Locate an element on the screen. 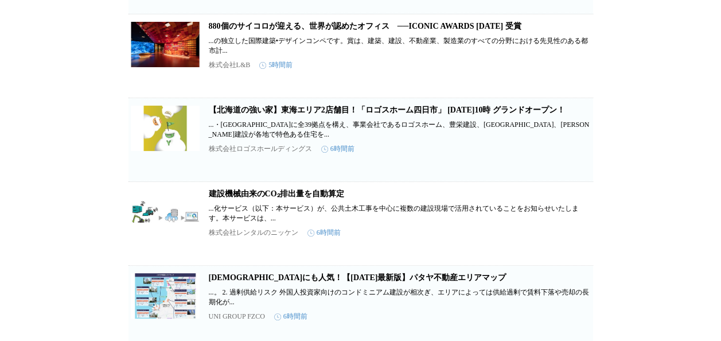 Image resolution: width=721 pixels, height=341 pixels. img: 880個のサイコロが迎える、世界が認めたオフィス ──ICONIC AWARDS 2025 受賞 is located at coordinates (165, 44).